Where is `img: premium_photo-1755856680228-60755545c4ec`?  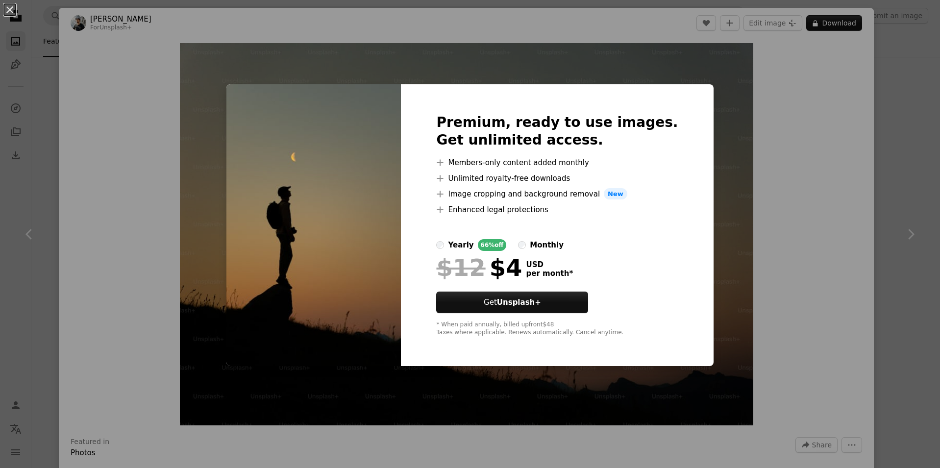
img: premium_photo-1755856680228-60755545c4ec is located at coordinates (314, 225).